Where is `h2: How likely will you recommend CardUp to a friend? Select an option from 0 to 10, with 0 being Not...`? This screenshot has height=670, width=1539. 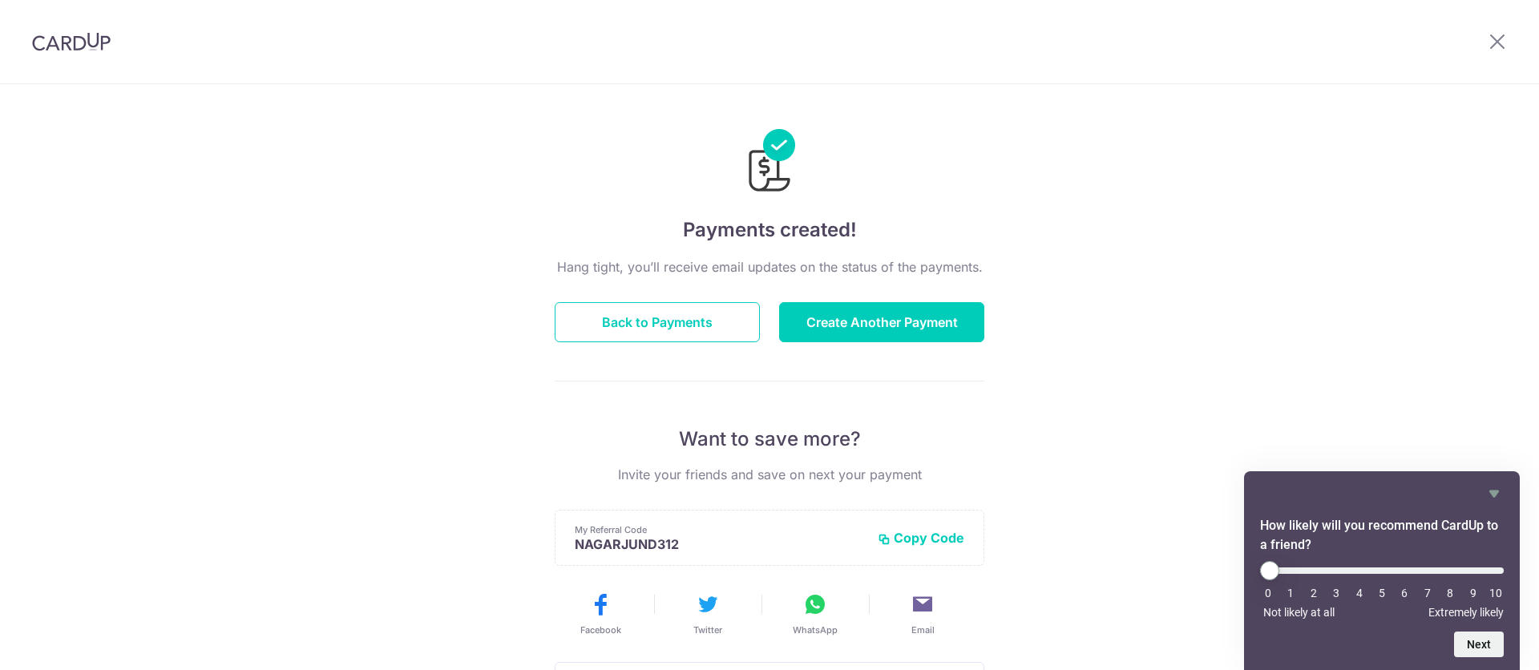 h2: How likely will you recommend CardUp to a friend? Select an option from 0 to 10, with 0 being Not... is located at coordinates (1382, 535).